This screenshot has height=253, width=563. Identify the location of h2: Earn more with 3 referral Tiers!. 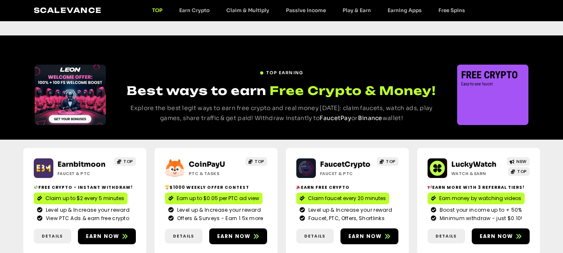
(479, 187).